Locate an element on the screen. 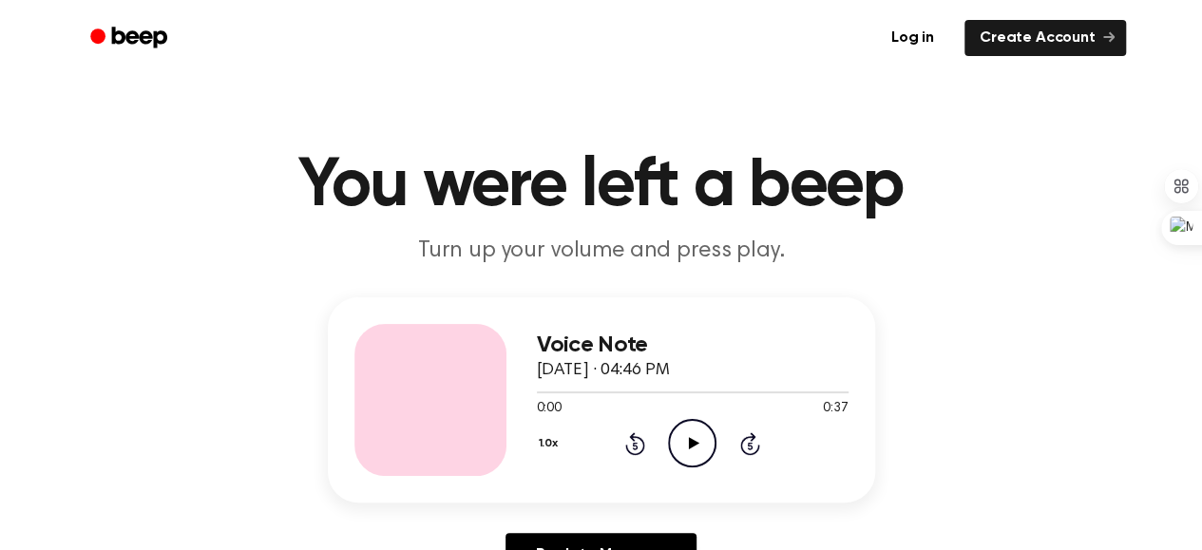 Image resolution: width=1202 pixels, height=550 pixels. span: 0:00 is located at coordinates (549, 409).